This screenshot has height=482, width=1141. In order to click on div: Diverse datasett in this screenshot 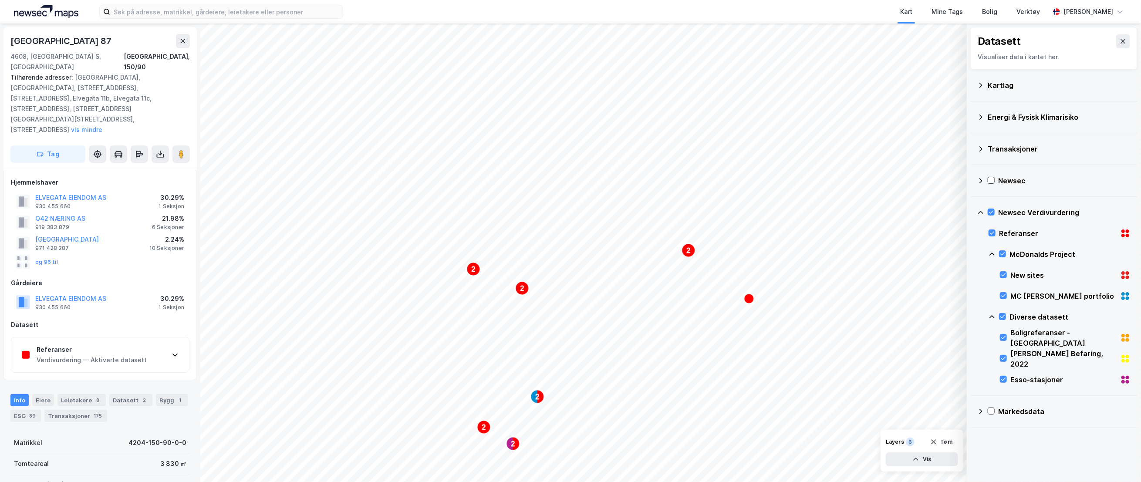, I will do `click(1070, 317)`.